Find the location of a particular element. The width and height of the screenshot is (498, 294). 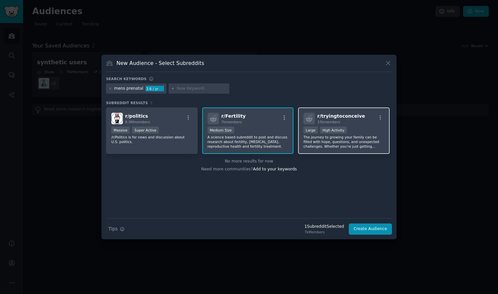

img: politics is located at coordinates (117, 118).